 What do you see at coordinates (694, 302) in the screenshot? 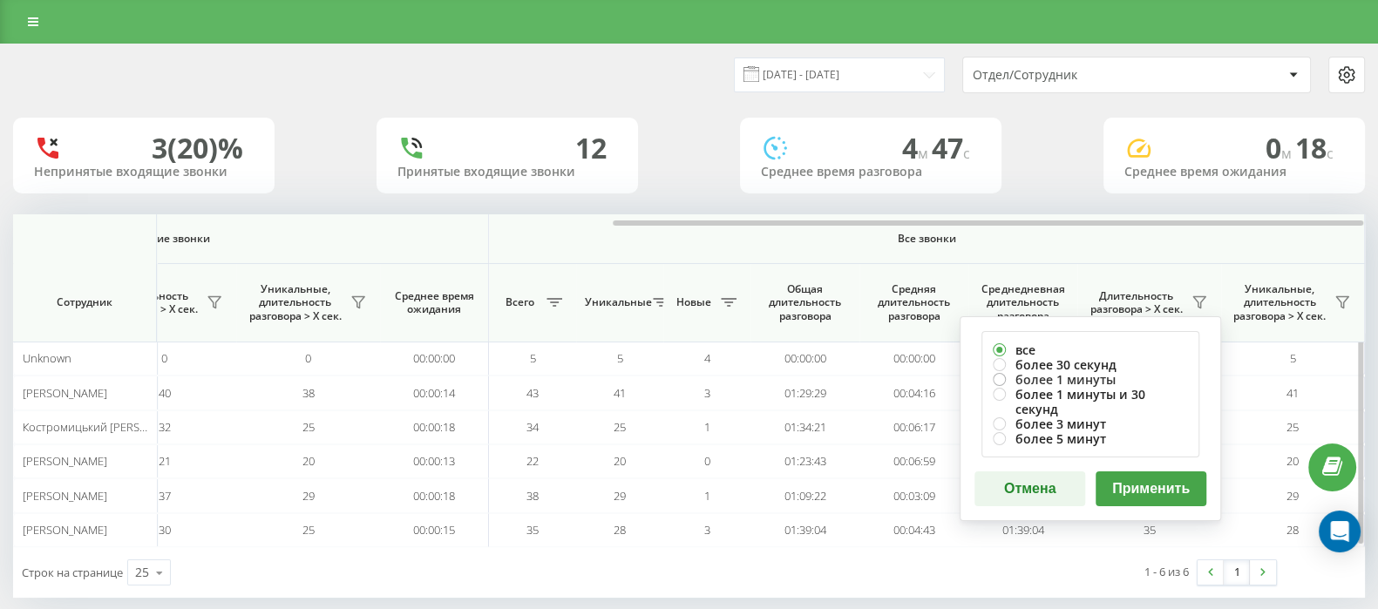
I see `span: Новые` at bounding box center [694, 302].